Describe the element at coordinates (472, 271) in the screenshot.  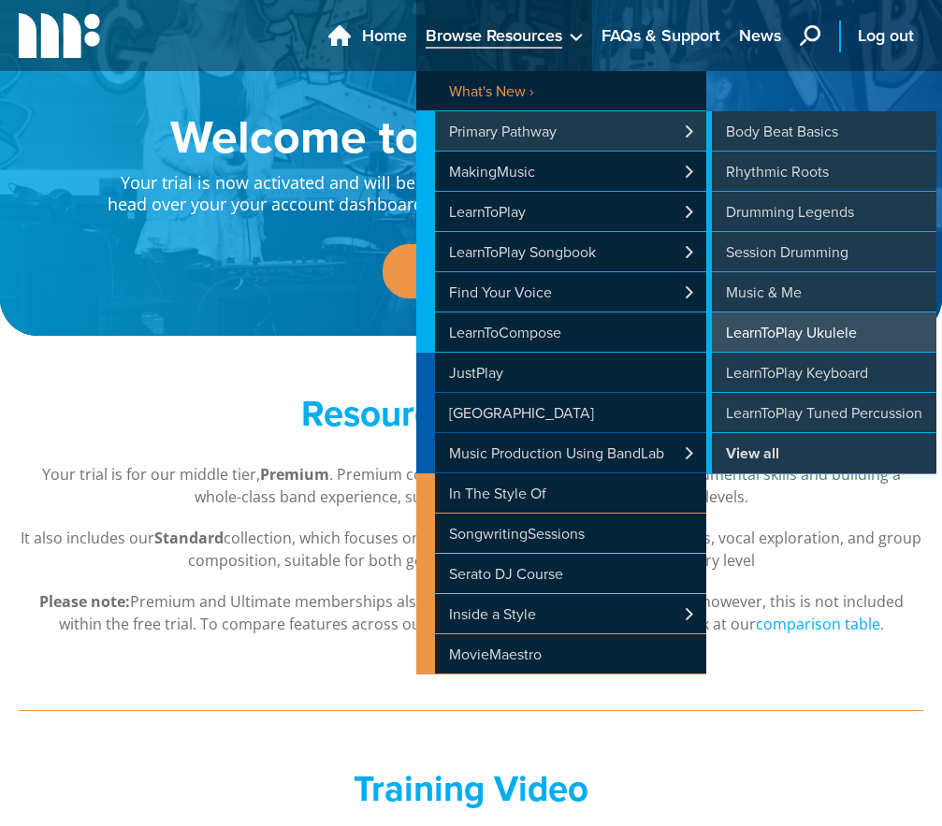
I see `a: My Account` at that location.